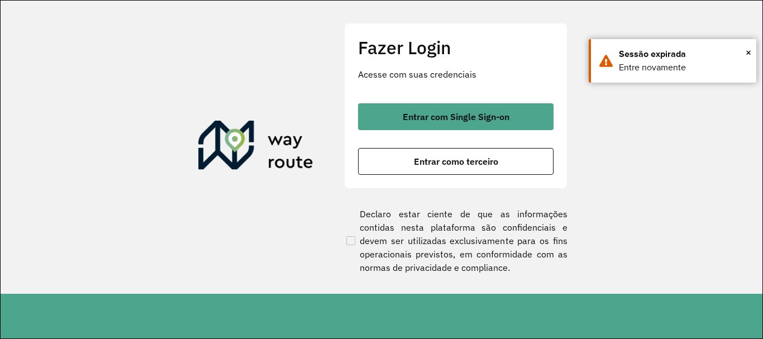 The width and height of the screenshot is (763, 339). I want to click on span: Entrar com Single Sign-on, so click(456, 117).